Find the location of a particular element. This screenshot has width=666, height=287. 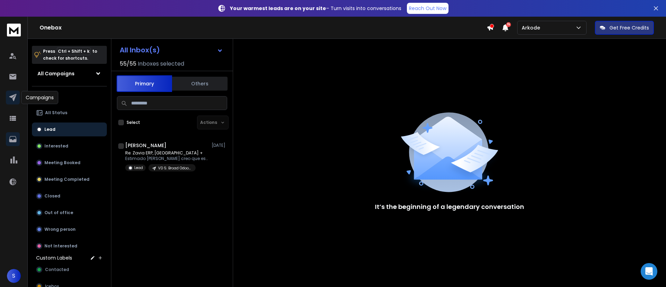

button: All Campaigns is located at coordinates (69, 74).